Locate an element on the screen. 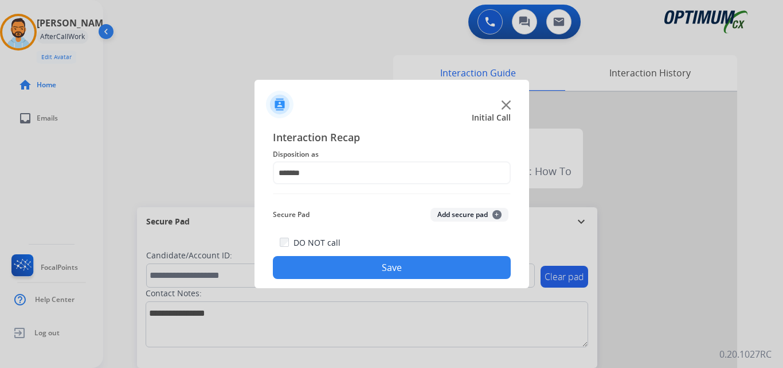 This screenshot has width=783, height=368. button: Add secure pad+ is located at coordinates (470, 214).